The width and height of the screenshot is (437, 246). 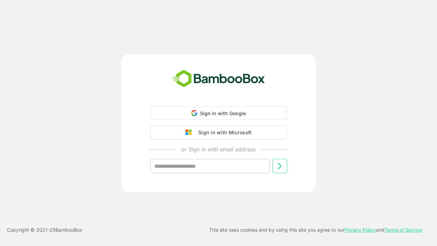 What do you see at coordinates (219, 132) in the screenshot?
I see `button: Sign in with Microsoft` at bounding box center [219, 132].